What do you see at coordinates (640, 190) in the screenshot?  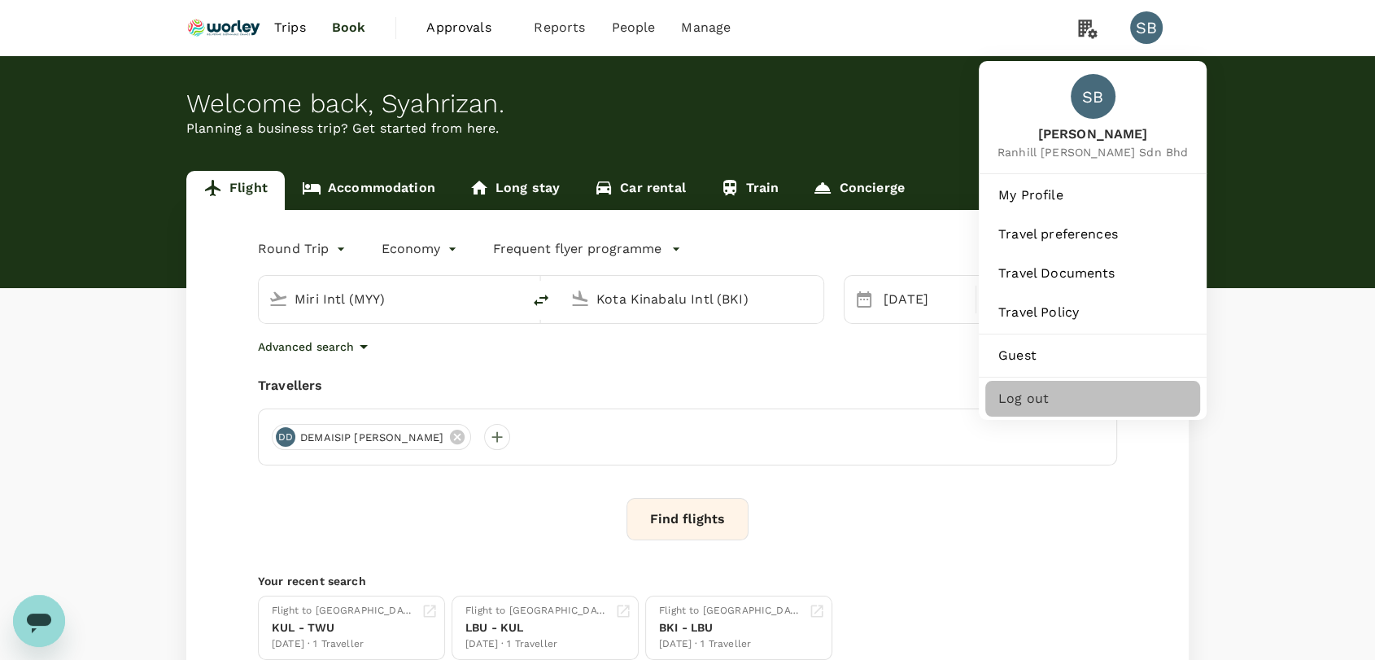 I see `a: Car rental` at bounding box center [640, 190].